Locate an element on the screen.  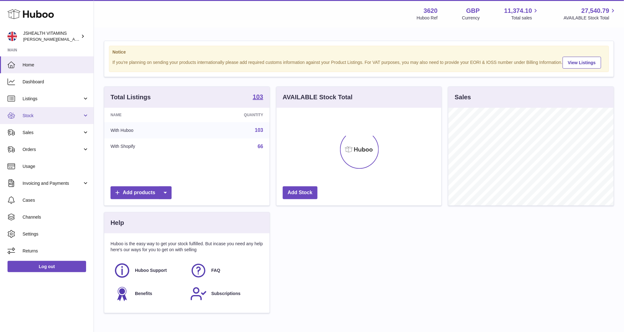
strong: 103 is located at coordinates (258, 97).